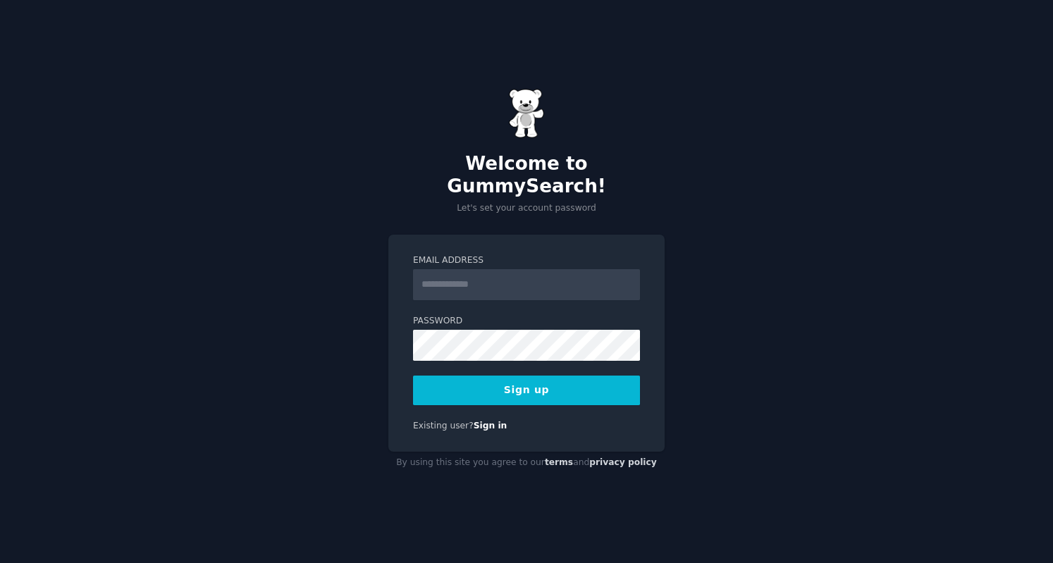 Image resolution: width=1053 pixels, height=563 pixels. Describe the element at coordinates (527, 322) in the screenshot. I see `label: Password` at that location.